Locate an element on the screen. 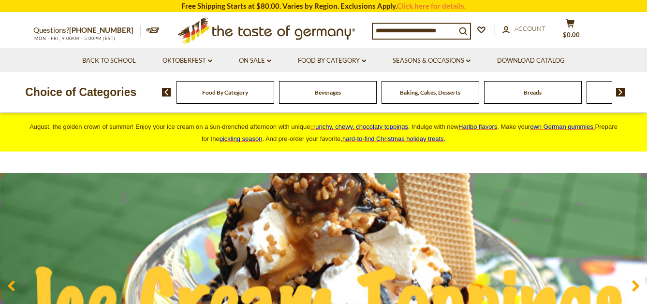 Image resolution: width=647 pixels, height=304 pixels. span: Breads is located at coordinates (532, 92).